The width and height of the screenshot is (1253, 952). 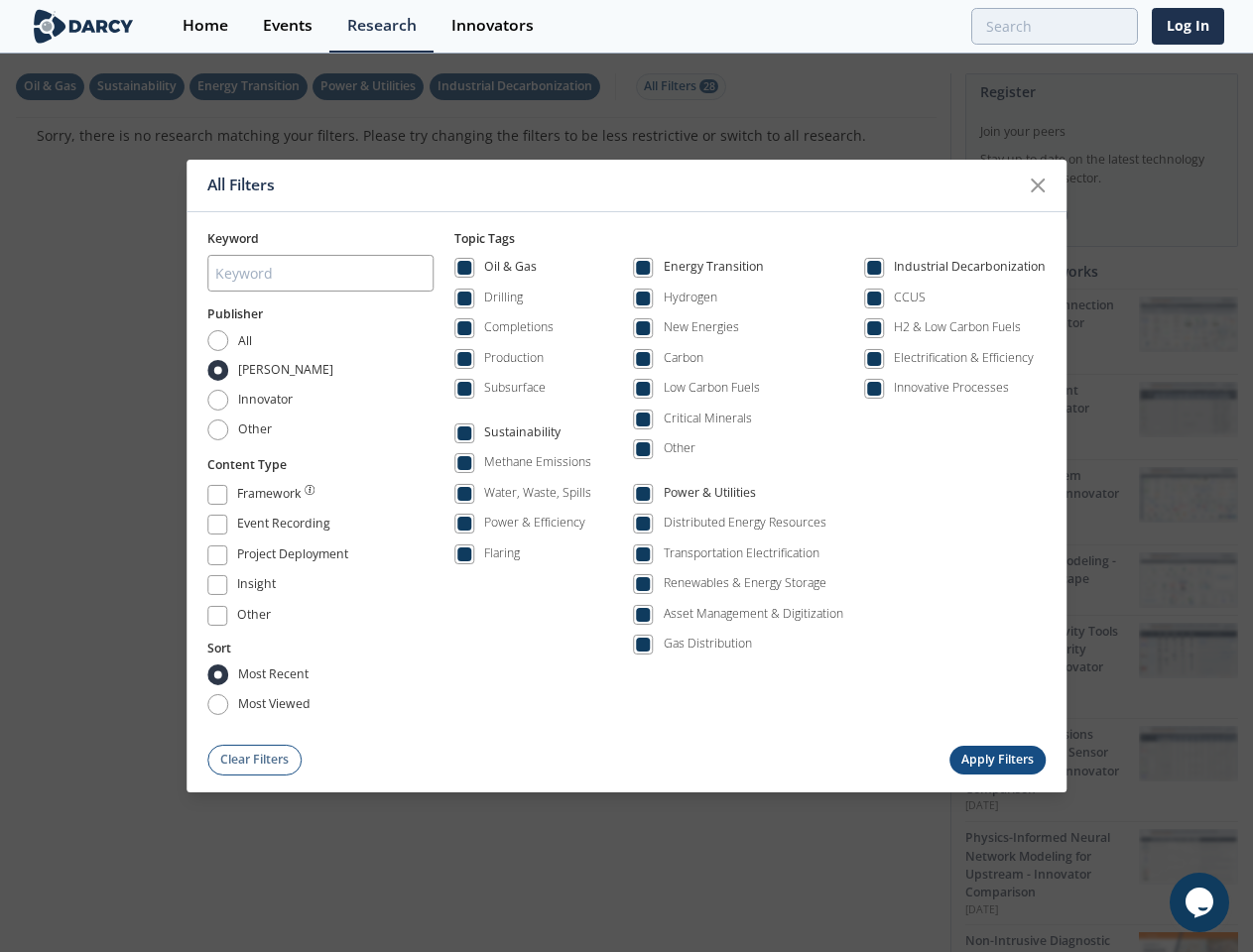 I want to click on span: Topic Tags, so click(x=484, y=237).